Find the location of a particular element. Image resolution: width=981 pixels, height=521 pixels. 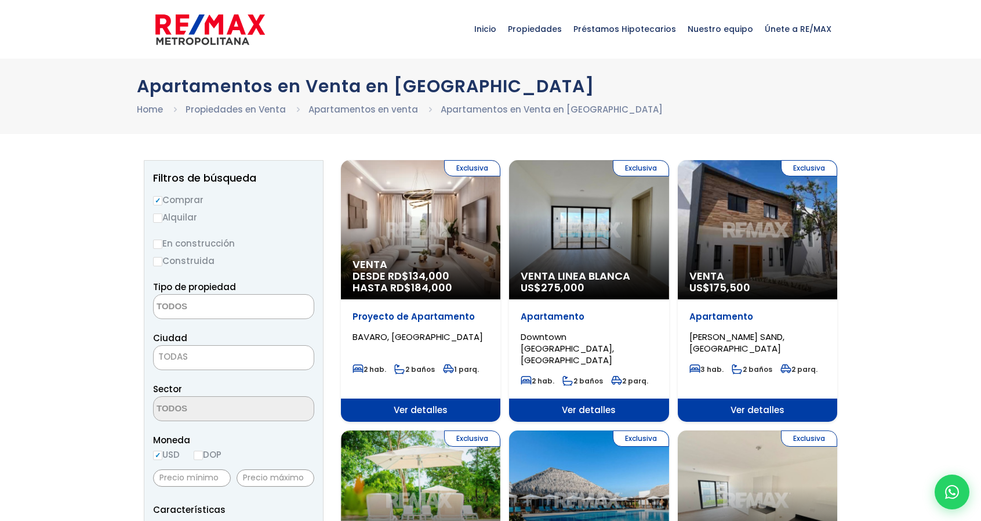

p: Características is located at coordinates (234, 509).